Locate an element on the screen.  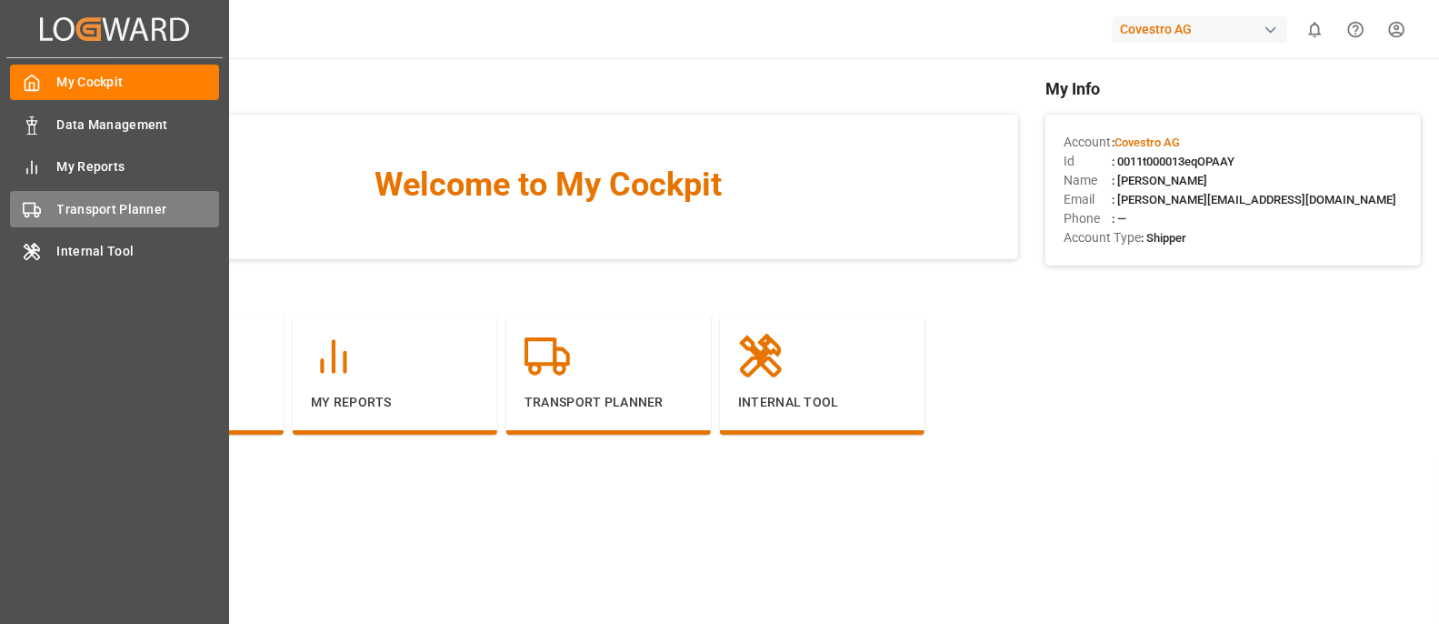
span: Phone is located at coordinates (1087, 218).